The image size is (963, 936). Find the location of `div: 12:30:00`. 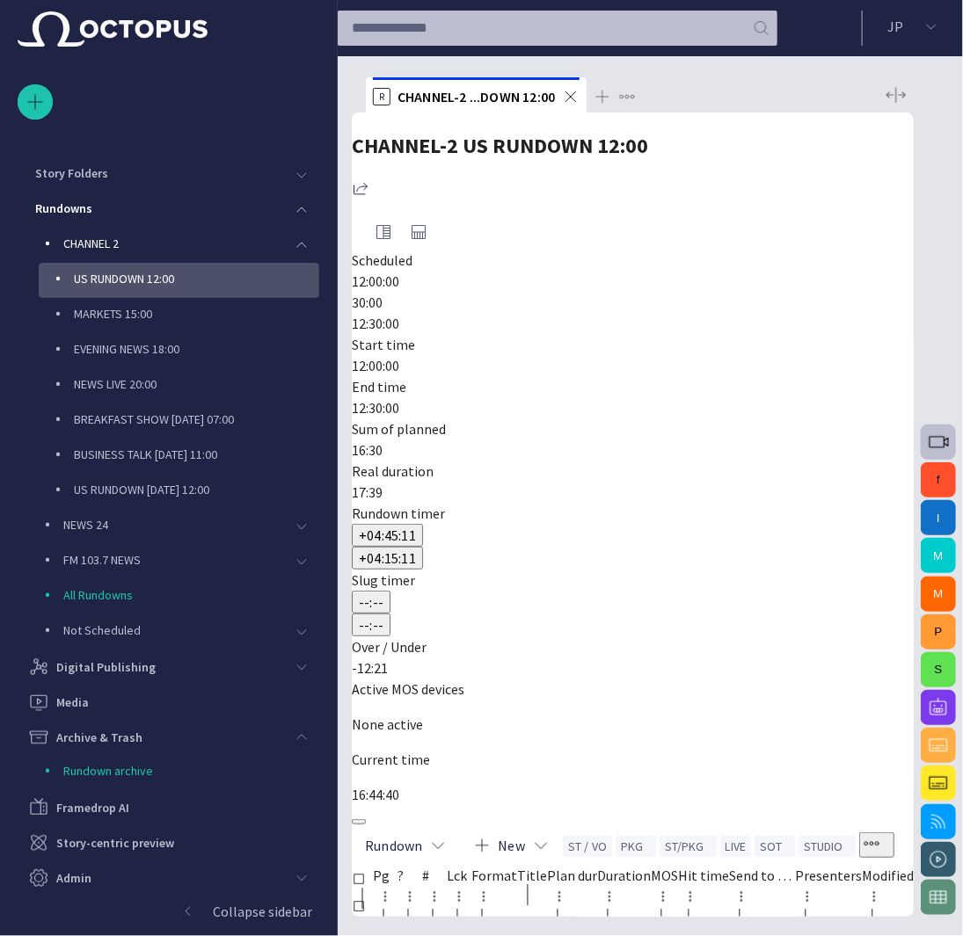

div: 12:30:00 is located at coordinates (632, 324).